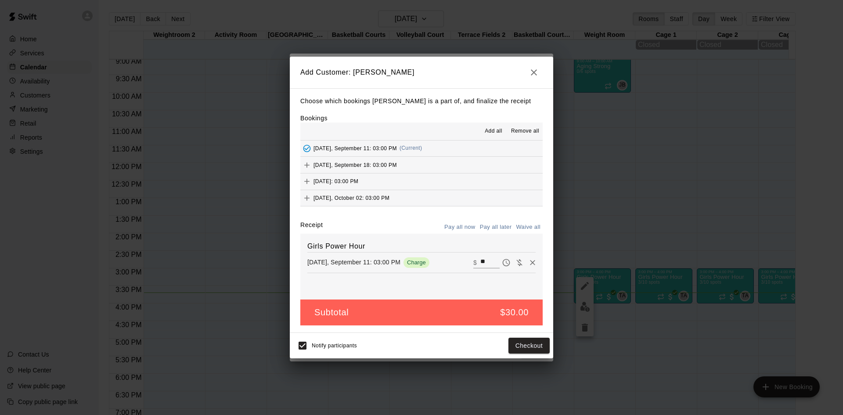 This screenshot has height=415, width=843. Describe the element at coordinates (411, 148) in the screenshot. I see `span: (Current)` at that location.